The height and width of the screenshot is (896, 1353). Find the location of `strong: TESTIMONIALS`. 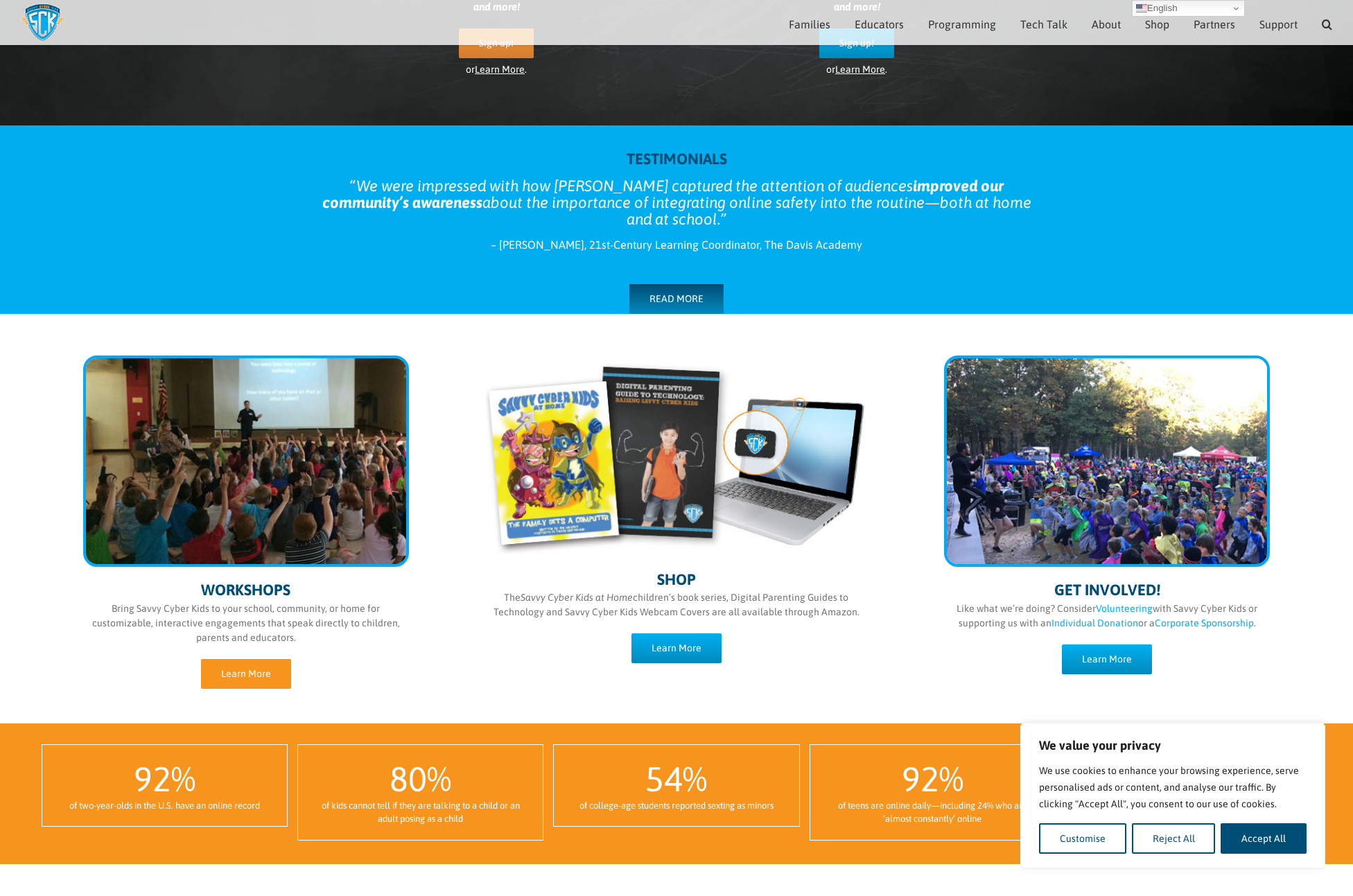

strong: TESTIMONIALS is located at coordinates (677, 158).